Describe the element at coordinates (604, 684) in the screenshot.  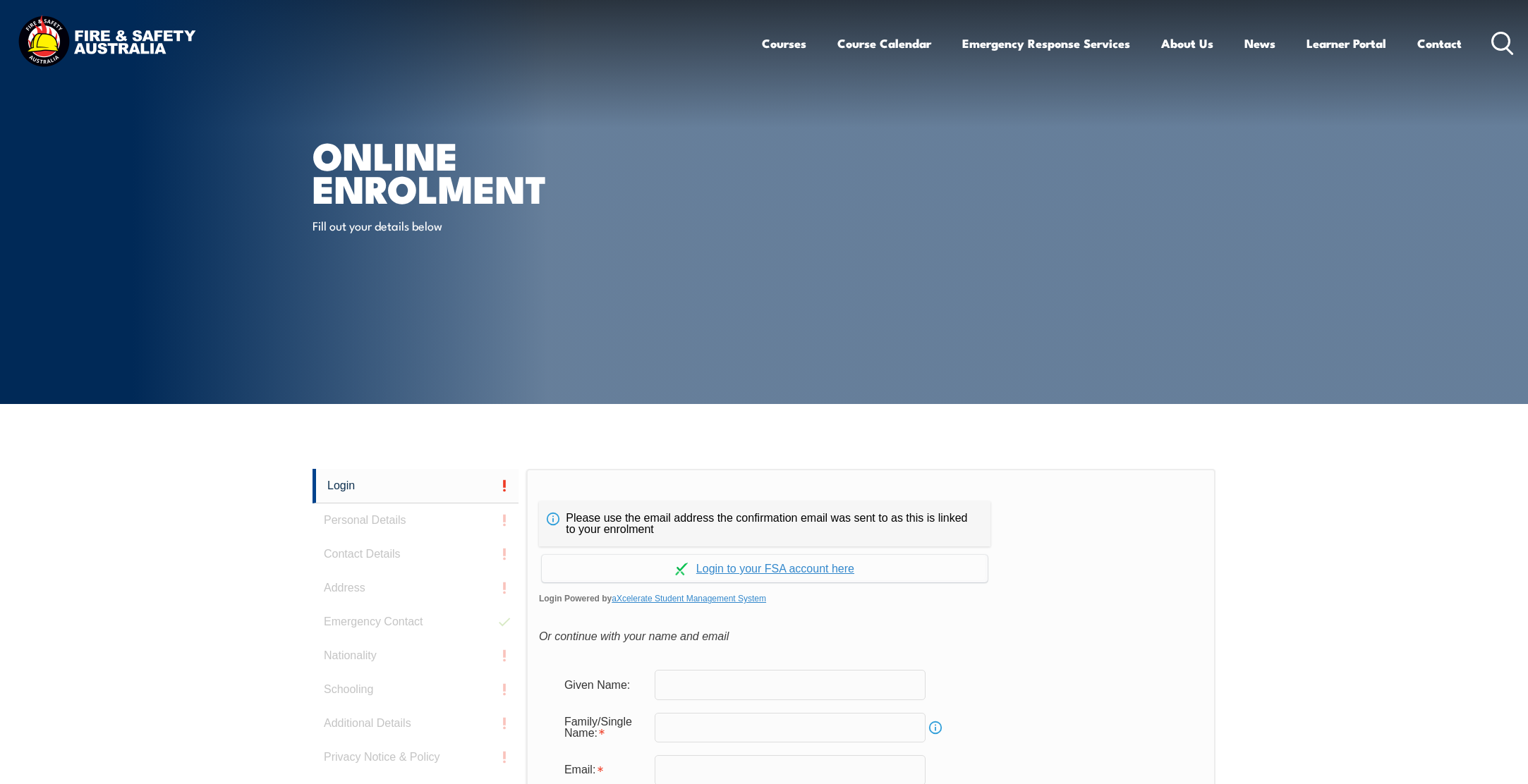
I see `div: Given Name:` at that location.